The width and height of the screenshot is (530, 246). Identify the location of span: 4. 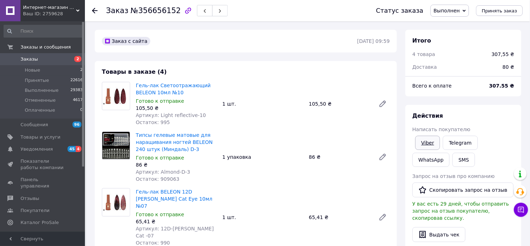
(79, 149).